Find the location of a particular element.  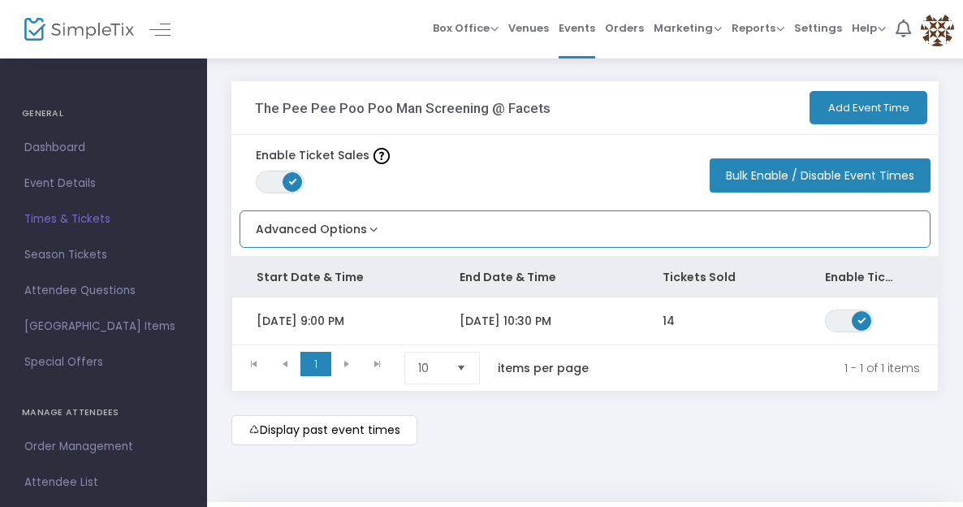

div: Data table is located at coordinates (585, 301).